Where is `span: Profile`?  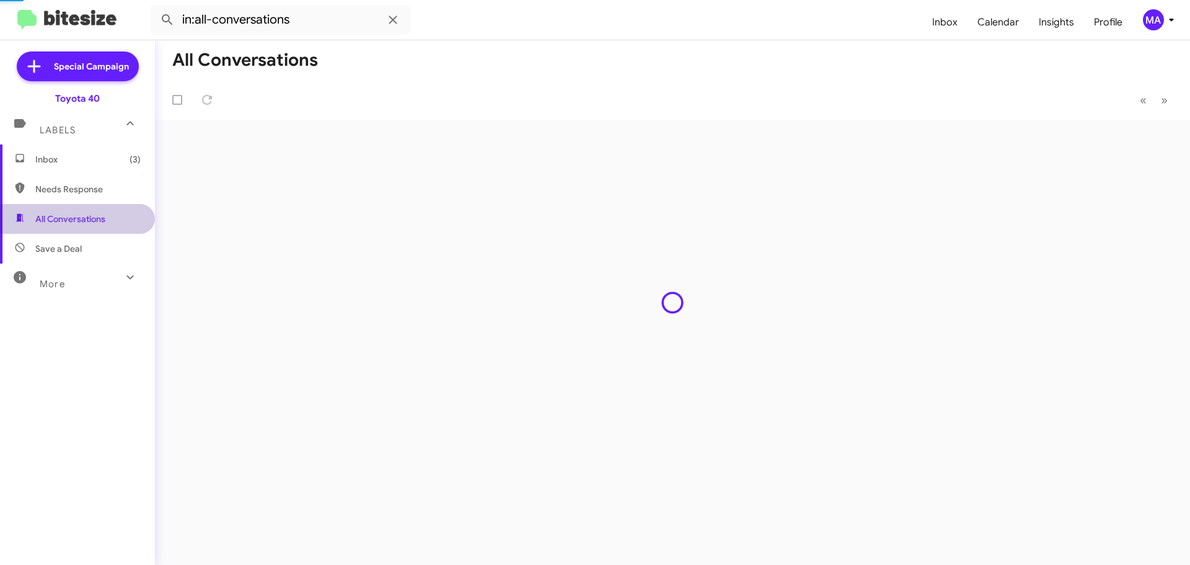 span: Profile is located at coordinates (1108, 22).